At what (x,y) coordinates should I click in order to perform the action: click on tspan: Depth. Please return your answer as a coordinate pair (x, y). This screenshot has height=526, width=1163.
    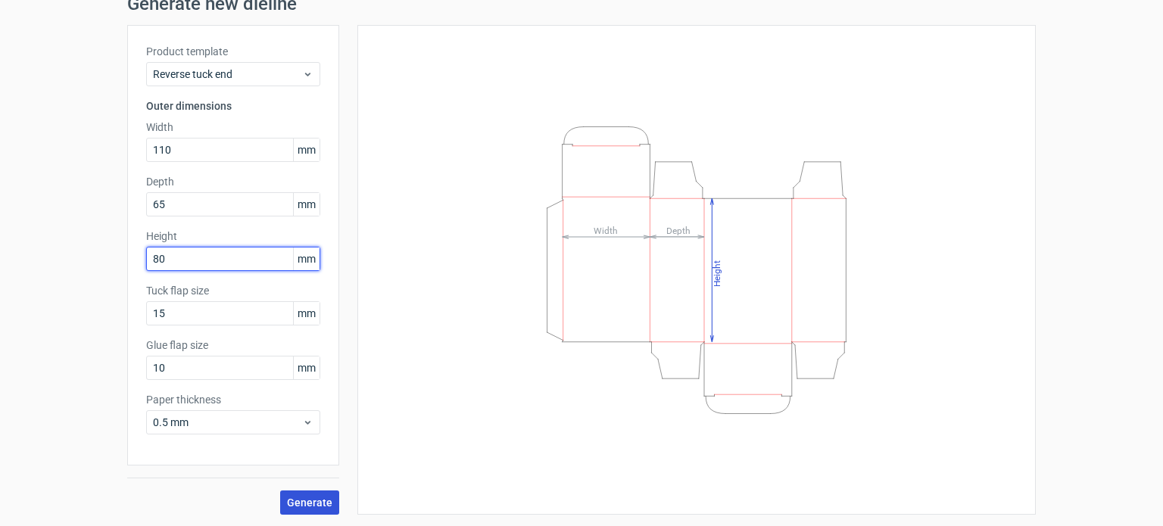
    Looking at the image, I should click on (678, 230).